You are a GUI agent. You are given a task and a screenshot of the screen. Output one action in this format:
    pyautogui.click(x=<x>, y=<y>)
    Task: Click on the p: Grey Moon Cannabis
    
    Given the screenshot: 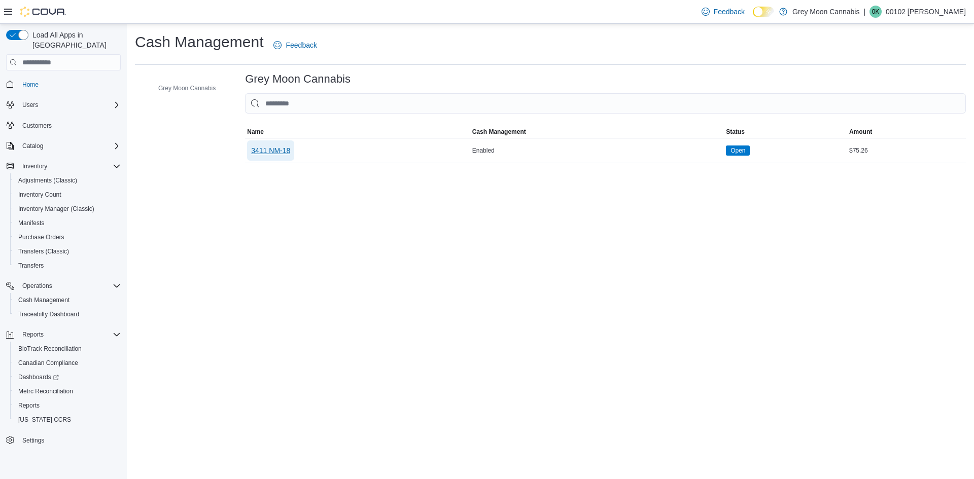 What is the action you would take?
    pyautogui.click(x=826, y=12)
    